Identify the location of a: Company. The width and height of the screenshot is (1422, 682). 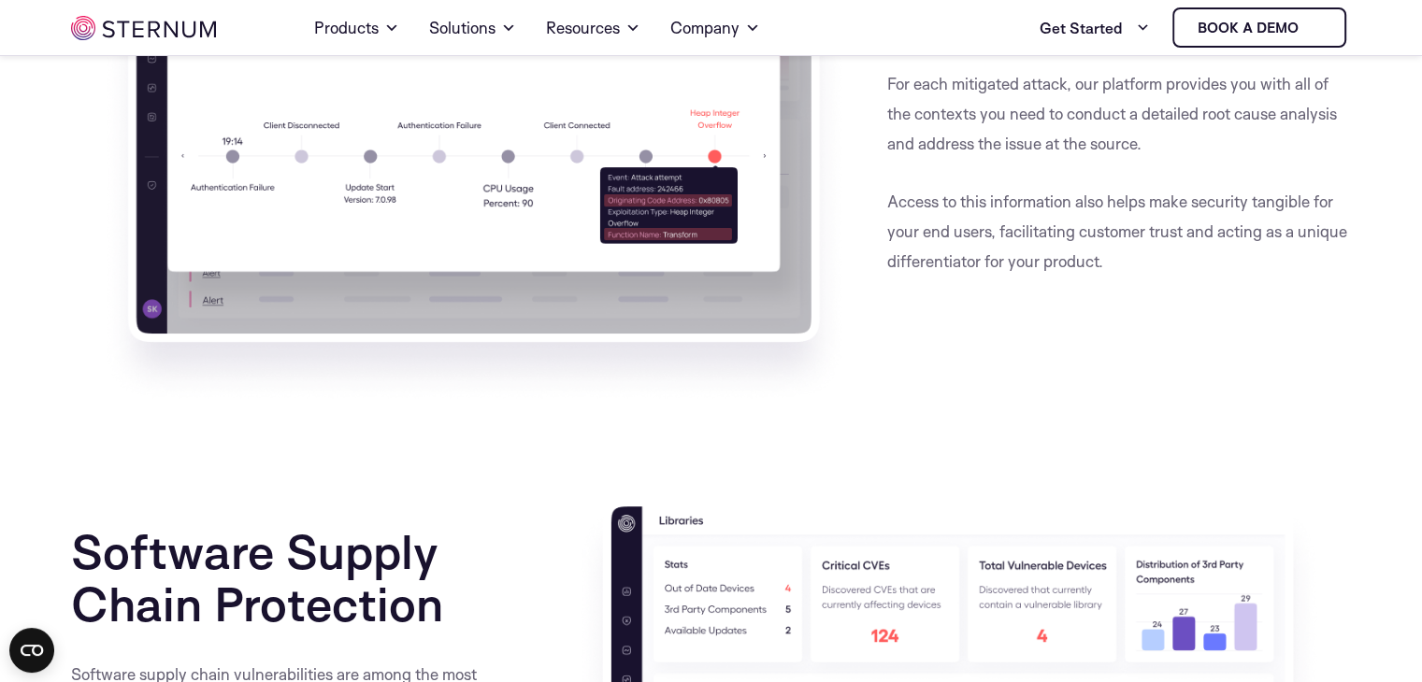
(715, 28).